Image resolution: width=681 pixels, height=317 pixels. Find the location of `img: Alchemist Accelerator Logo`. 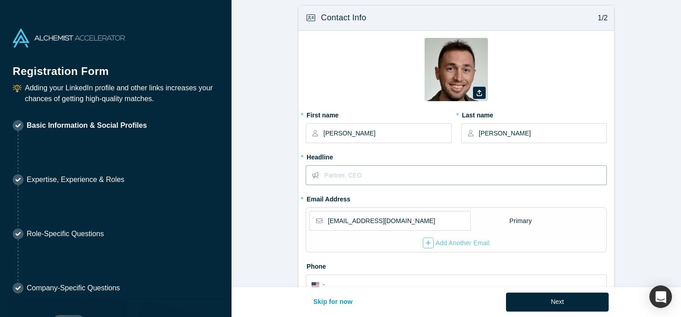

img: Alchemist Accelerator Logo is located at coordinates (69, 38).